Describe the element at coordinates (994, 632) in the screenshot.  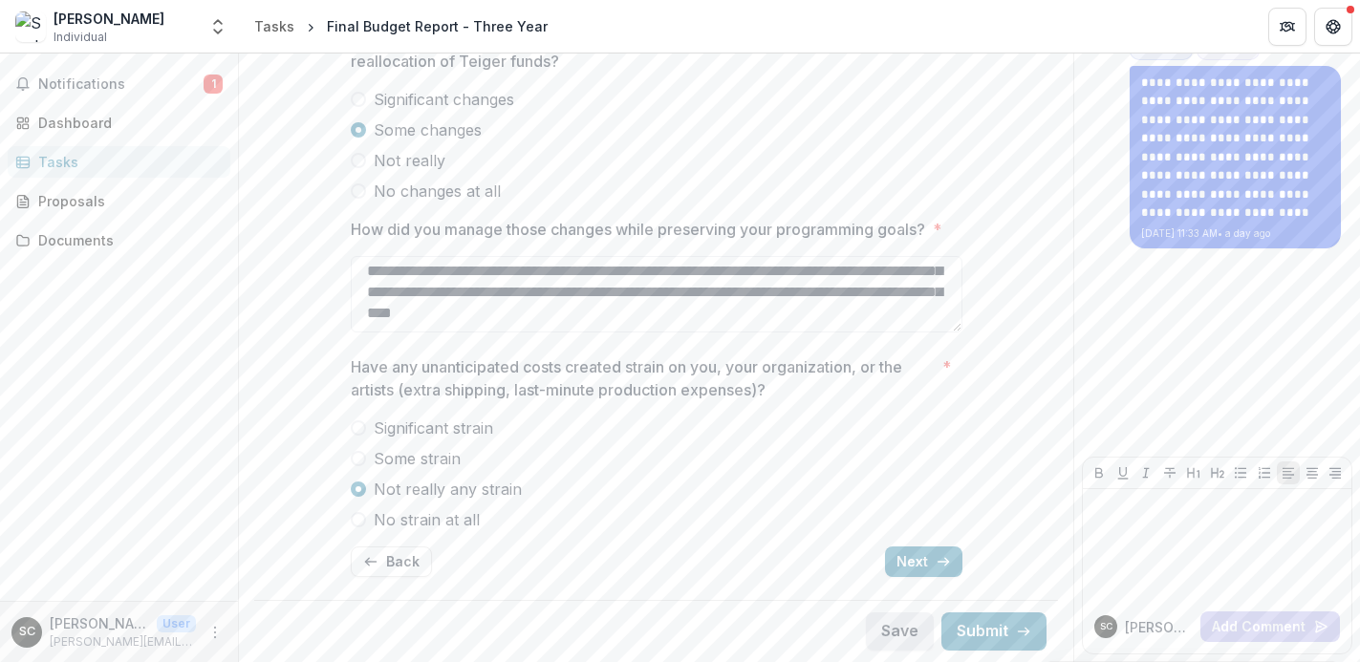
I see `button: Submit` at that location.